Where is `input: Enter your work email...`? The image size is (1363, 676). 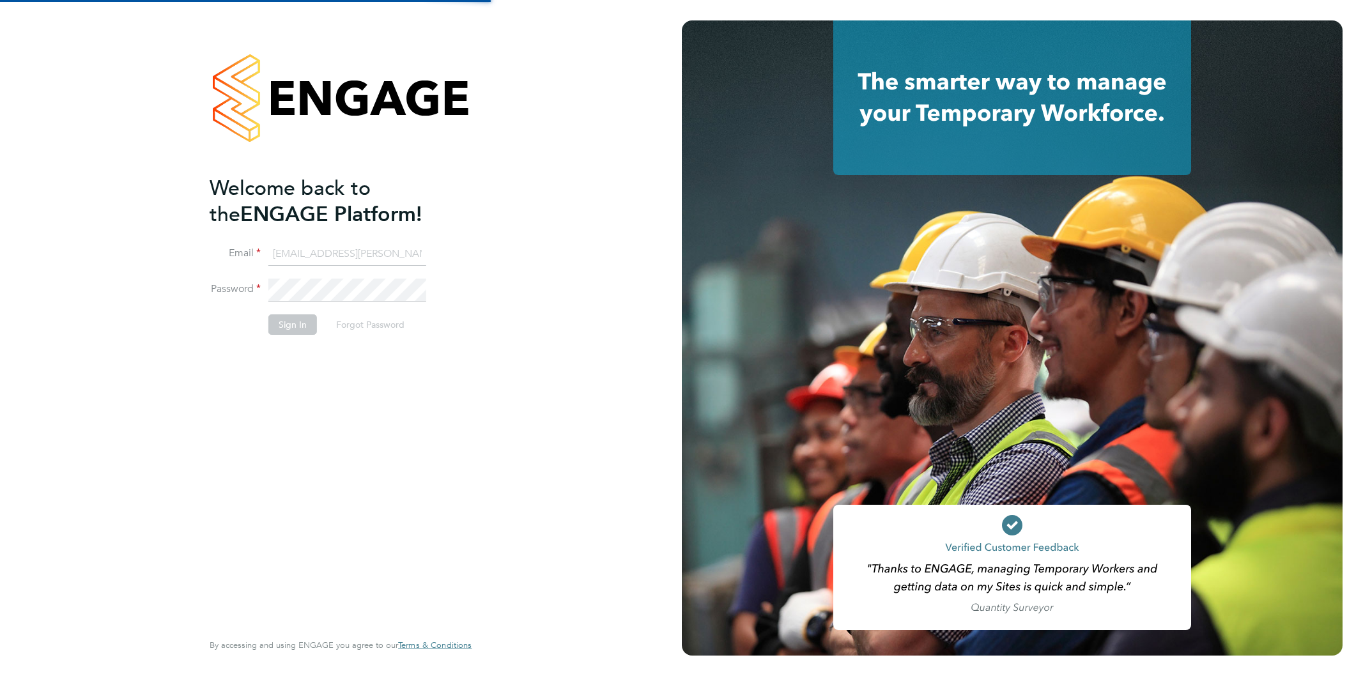 input: Enter your work email... is located at coordinates (347, 254).